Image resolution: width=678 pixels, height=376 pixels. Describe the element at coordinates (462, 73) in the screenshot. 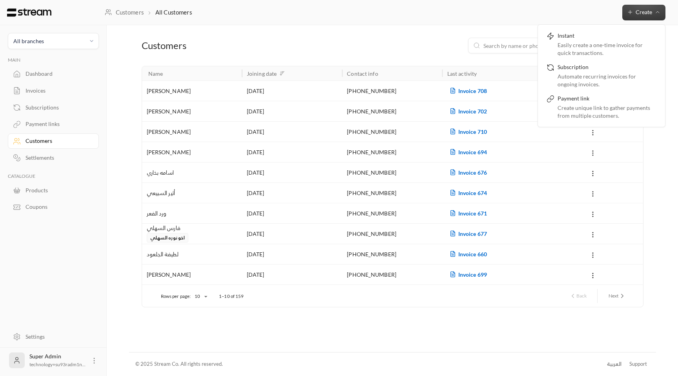

I see `div: Last activity` at that location.